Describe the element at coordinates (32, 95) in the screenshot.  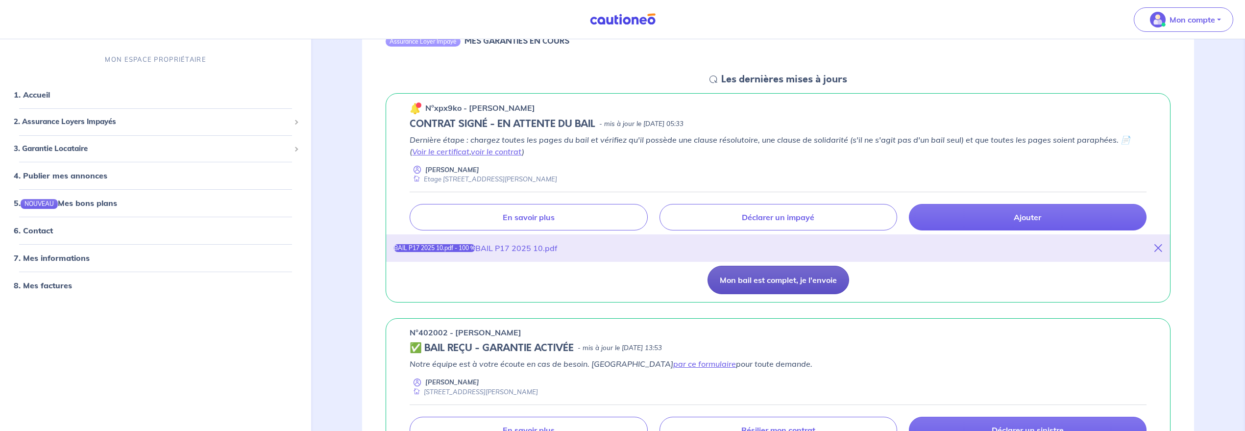
I see `a: 1. Accueil` at that location.